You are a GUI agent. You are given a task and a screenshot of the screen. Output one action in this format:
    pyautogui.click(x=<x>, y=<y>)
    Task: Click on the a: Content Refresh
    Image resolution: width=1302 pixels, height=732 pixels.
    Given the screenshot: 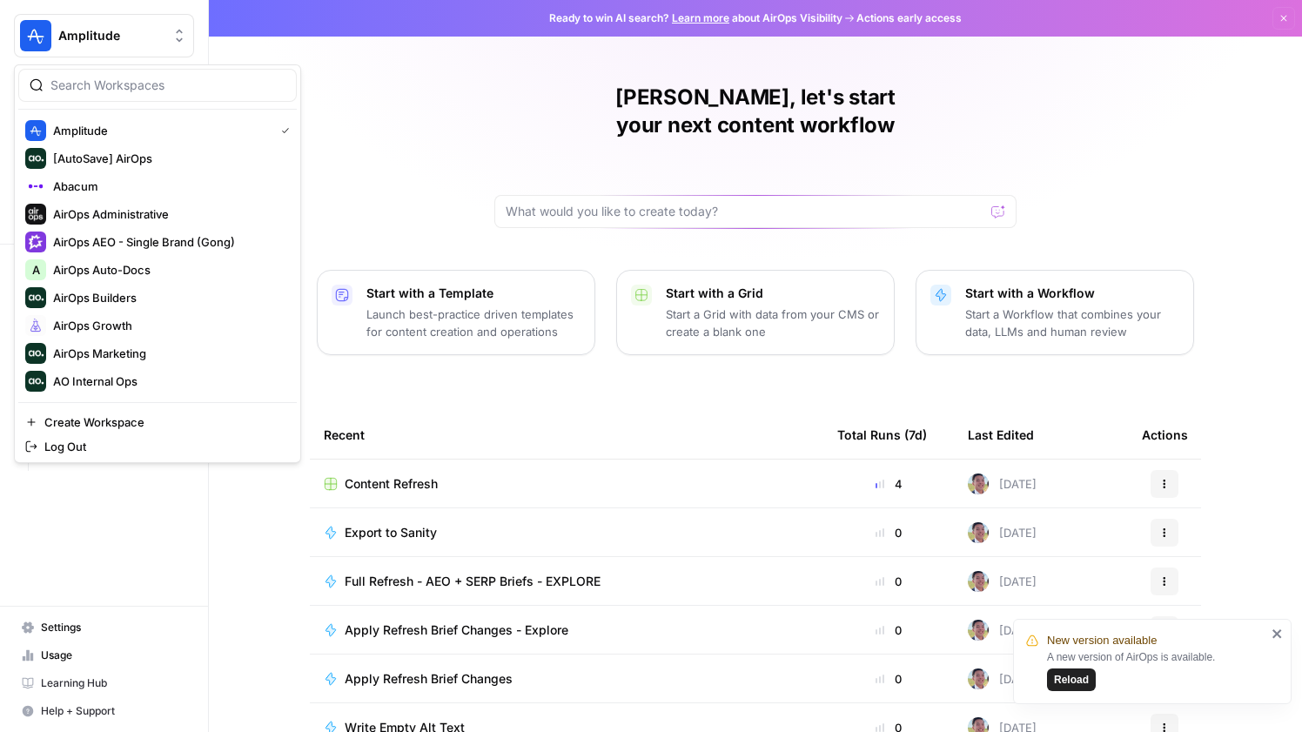 What is the action you would take?
    pyautogui.click(x=566, y=484)
    